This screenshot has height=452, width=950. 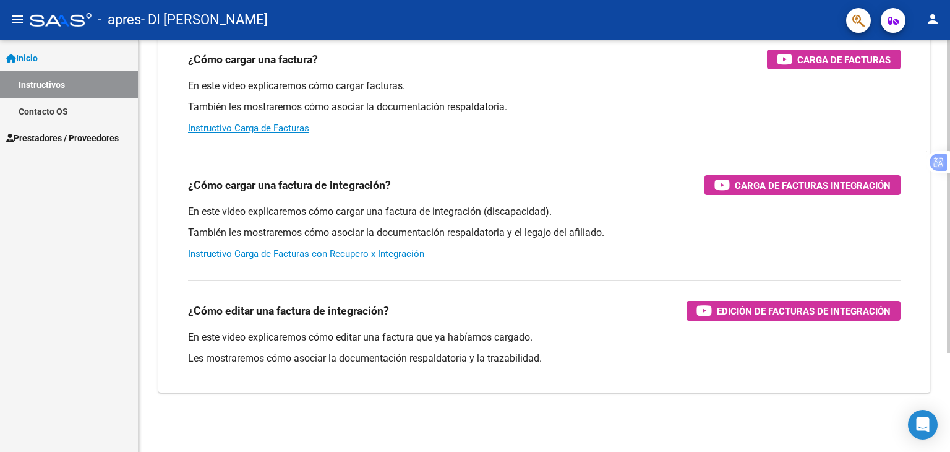 What do you see at coordinates (844, 59) in the screenshot?
I see `span: Carga de Facturas` at bounding box center [844, 59].